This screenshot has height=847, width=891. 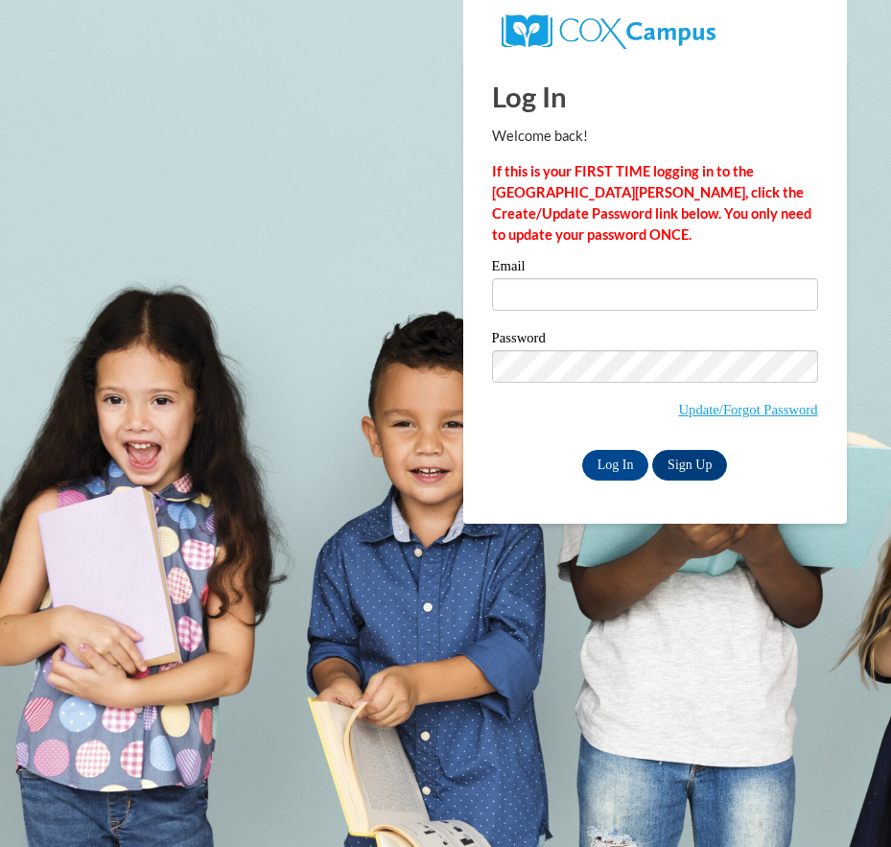 What do you see at coordinates (690, 465) in the screenshot?
I see `a: Sign Up` at bounding box center [690, 465].